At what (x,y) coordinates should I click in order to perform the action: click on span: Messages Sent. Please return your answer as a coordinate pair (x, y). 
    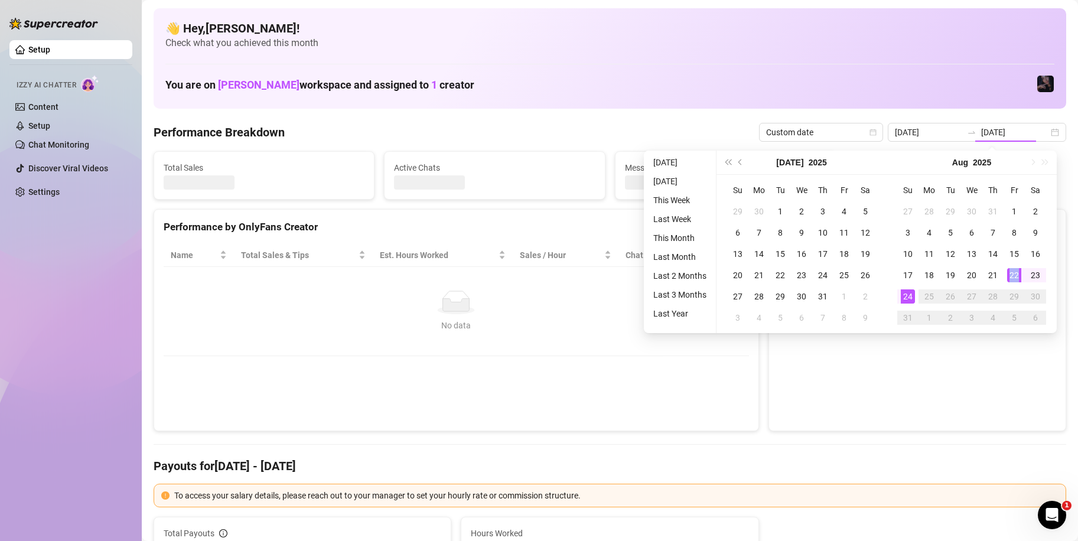
    Looking at the image, I should click on (725, 168).